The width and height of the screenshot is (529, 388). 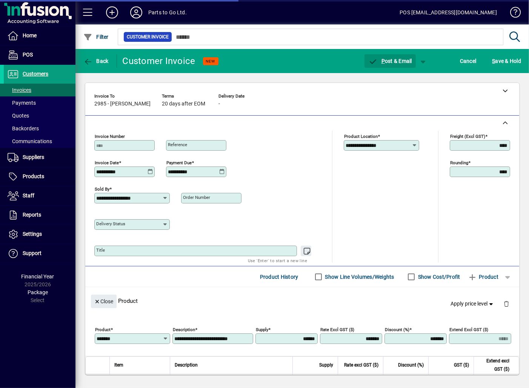 I want to click on button: Close, so click(x=104, y=302).